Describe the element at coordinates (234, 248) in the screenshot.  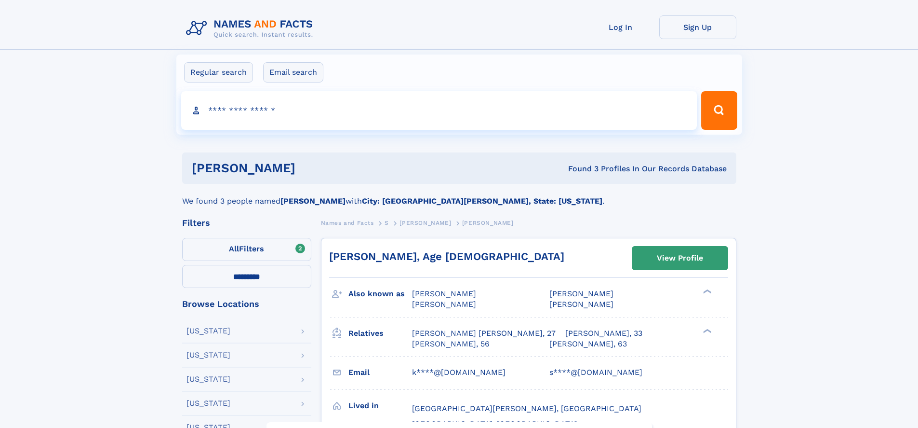
I see `span: All` at that location.